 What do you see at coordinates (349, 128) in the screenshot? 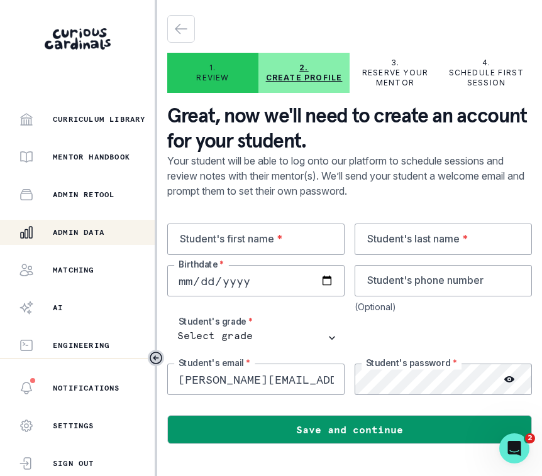
I see `p: Great, now we'll need to create an account for your student.` at bounding box center [349, 128].